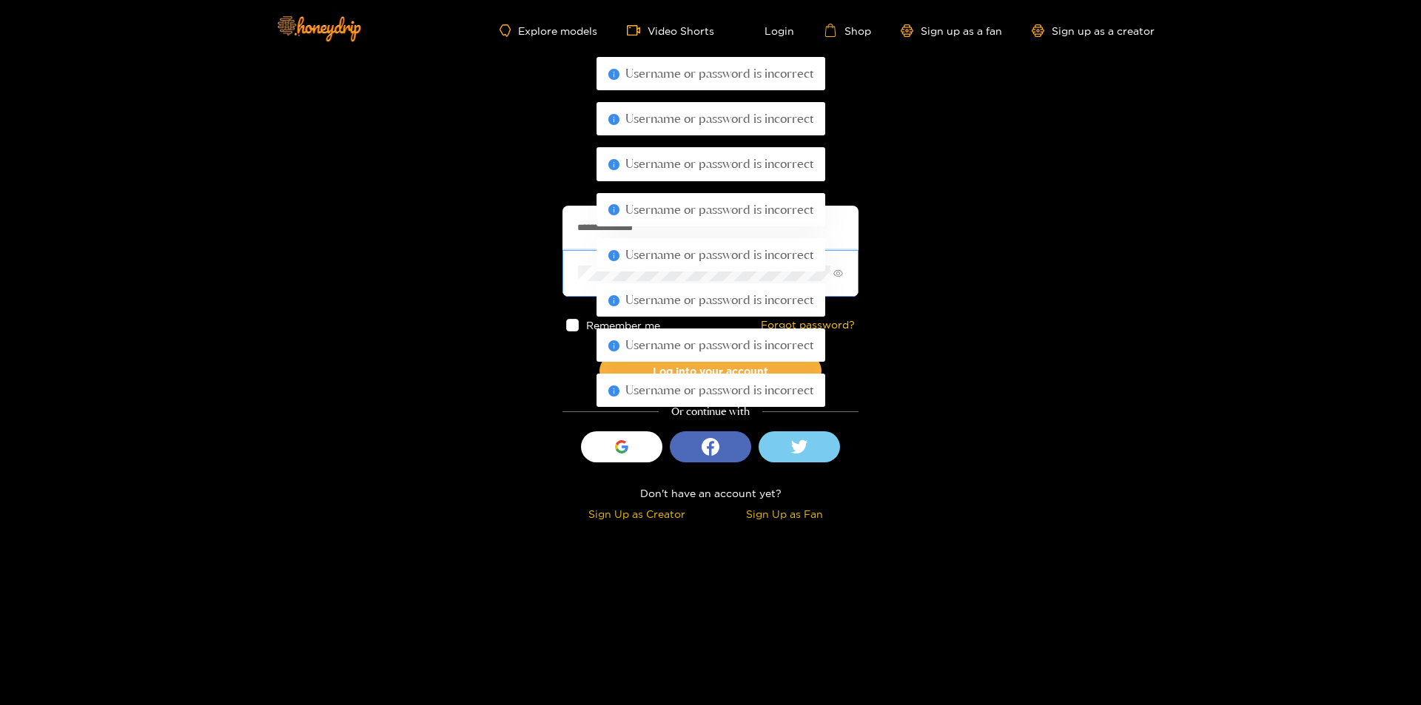  I want to click on a: Sign up as a creator, so click(1093, 30).